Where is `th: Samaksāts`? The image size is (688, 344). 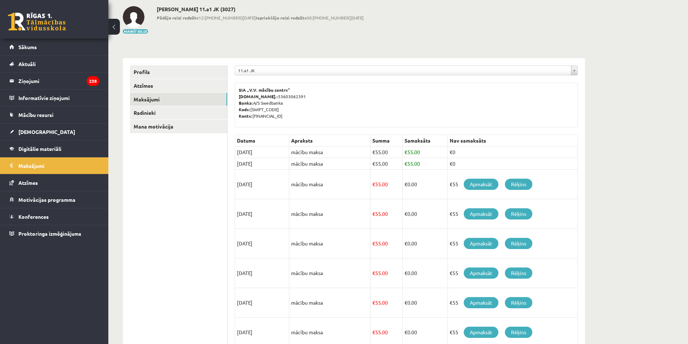 th: Samaksāts is located at coordinates (424, 141).